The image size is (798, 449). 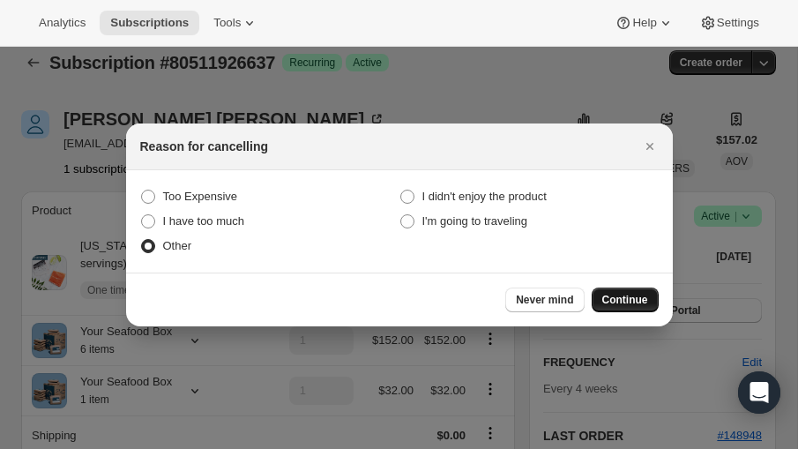 I want to click on button: Continue, so click(x=625, y=300).